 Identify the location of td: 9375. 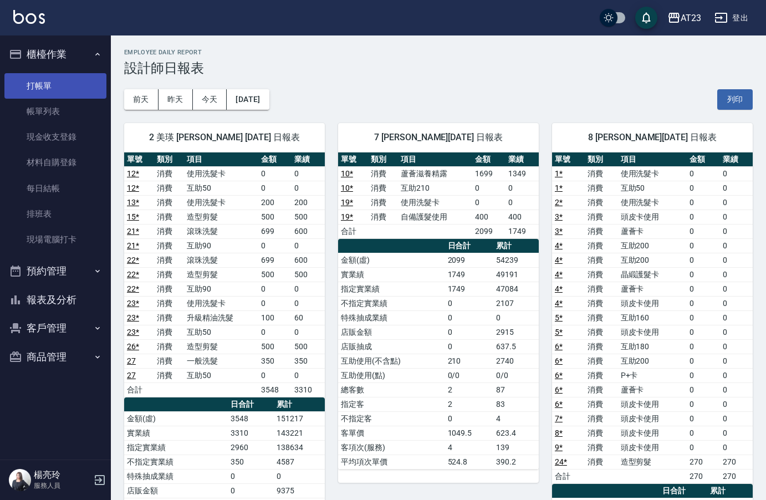
(299, 490).